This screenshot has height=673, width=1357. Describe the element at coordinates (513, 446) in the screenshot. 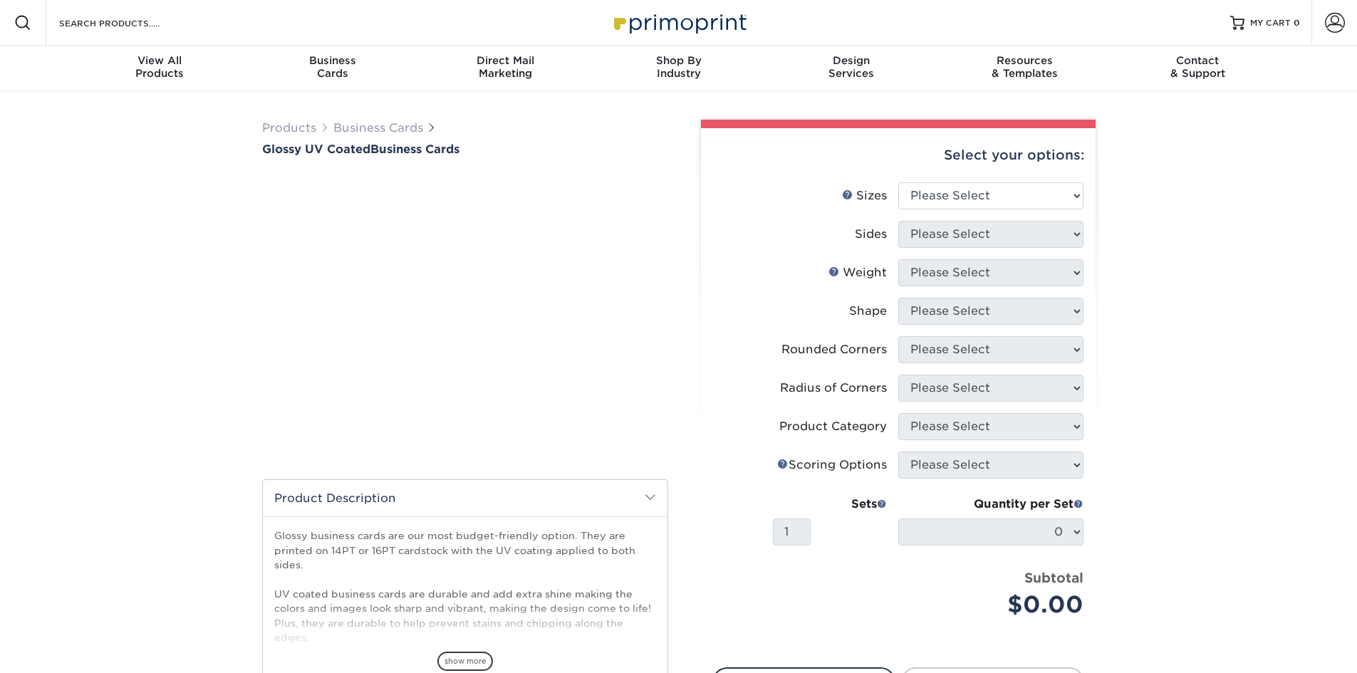

I see `img: Business Cards 03` at that location.